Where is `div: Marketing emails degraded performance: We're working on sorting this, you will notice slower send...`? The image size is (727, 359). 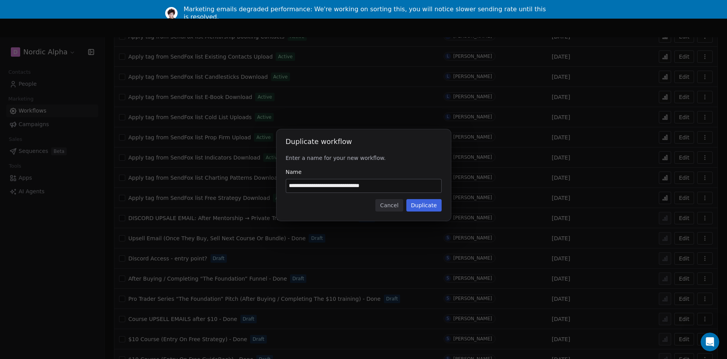 div: Marketing emails degraded performance: We're working on sorting this, you will notice slower send... is located at coordinates (367, 13).